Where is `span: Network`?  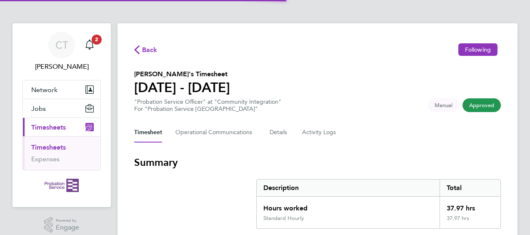
span: Network is located at coordinates (44, 90).